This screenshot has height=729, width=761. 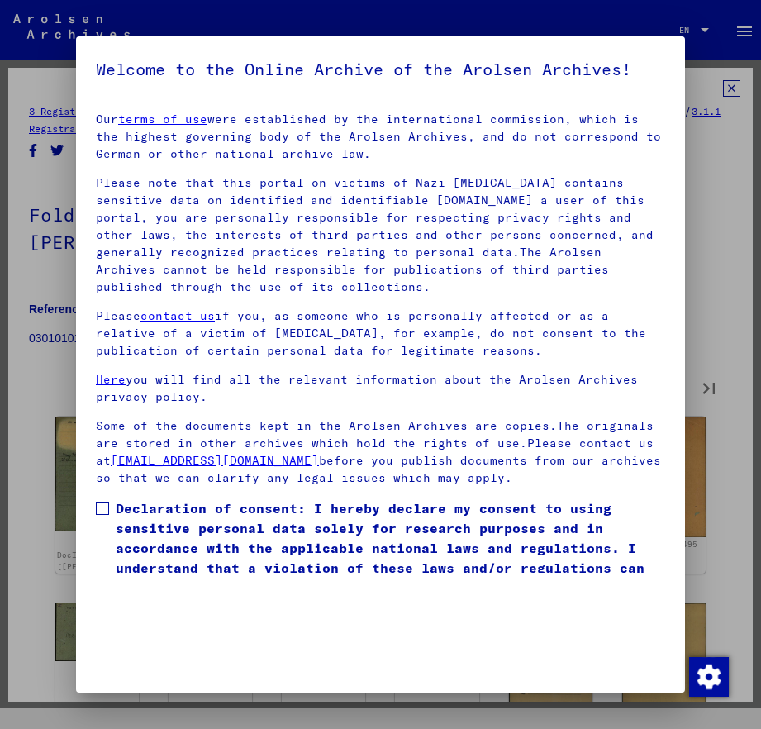 I want to click on div: Change consent, so click(x=708, y=676).